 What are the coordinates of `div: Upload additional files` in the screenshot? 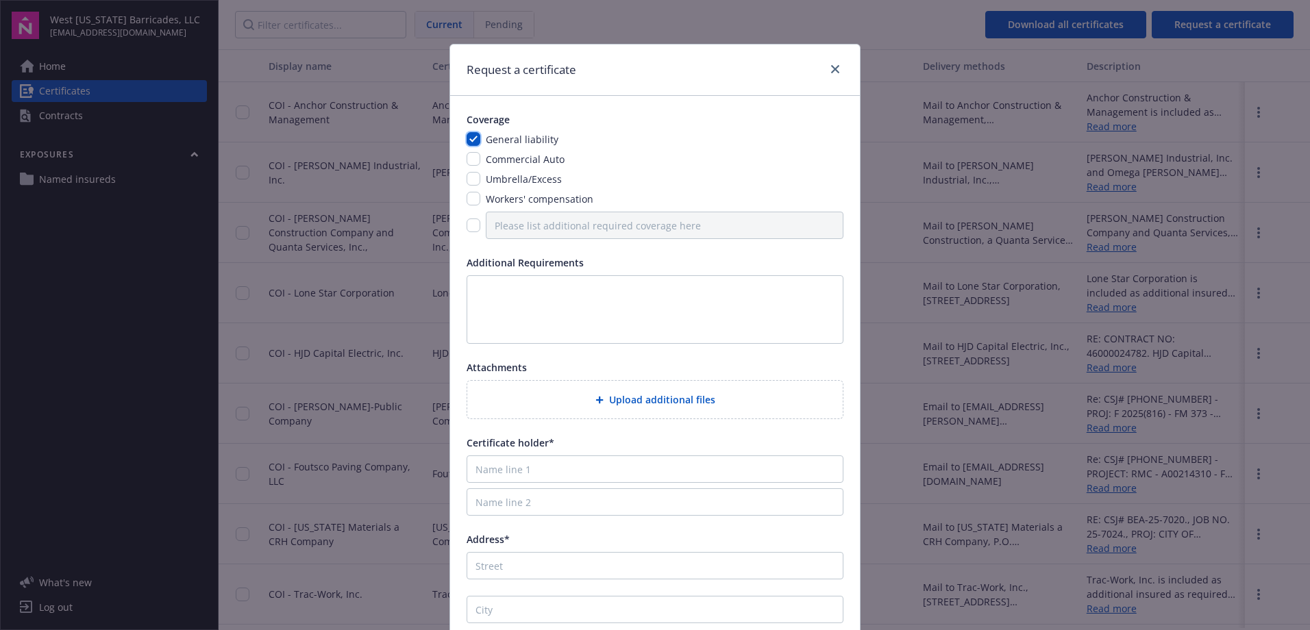 It's located at (655, 400).